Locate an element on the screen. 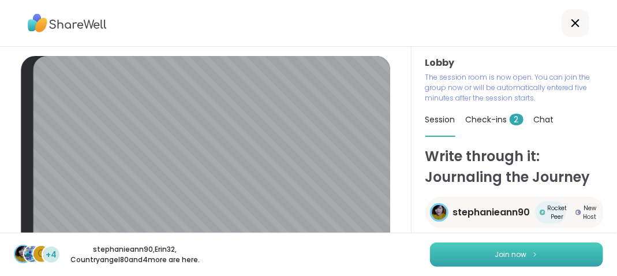  p: The session room is now open. You can join the group now or will be automatically entered five mi... is located at coordinates (509, 88).